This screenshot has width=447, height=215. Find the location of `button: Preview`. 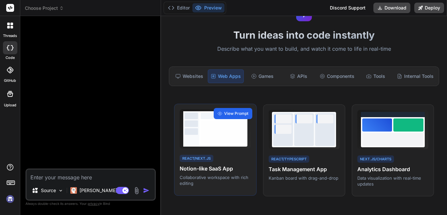

button: Preview is located at coordinates (208, 8).